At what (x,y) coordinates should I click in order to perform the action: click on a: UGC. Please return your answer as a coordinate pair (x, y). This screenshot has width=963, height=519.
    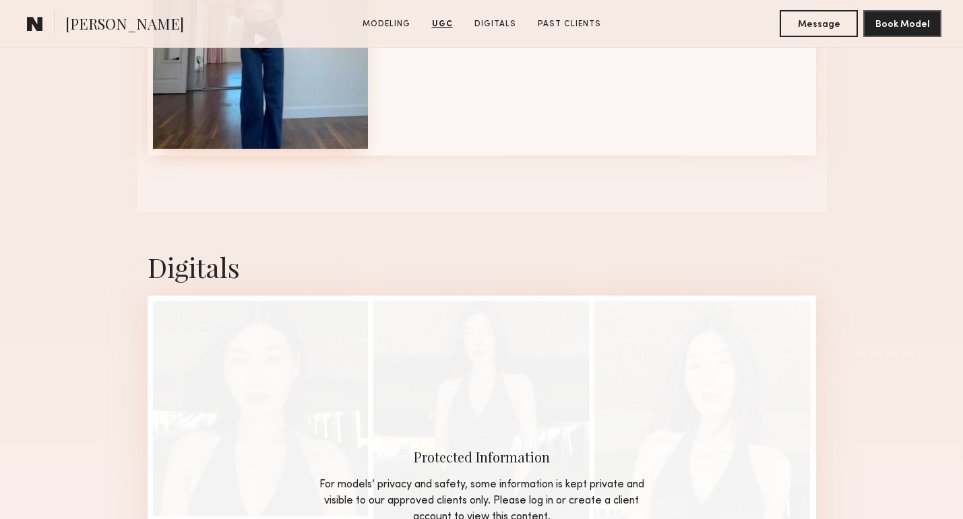
    Looking at the image, I should click on (442, 24).